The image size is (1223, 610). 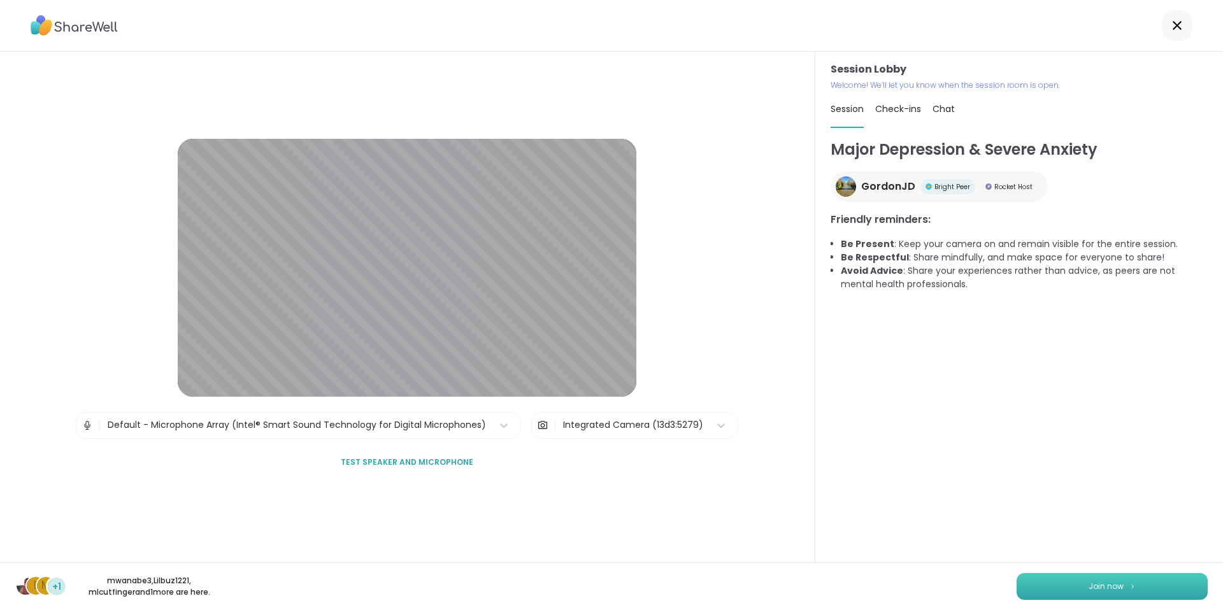 What do you see at coordinates (633, 425) in the screenshot?
I see `div: Integrated Camera (13d3:5279)` at bounding box center [633, 425].